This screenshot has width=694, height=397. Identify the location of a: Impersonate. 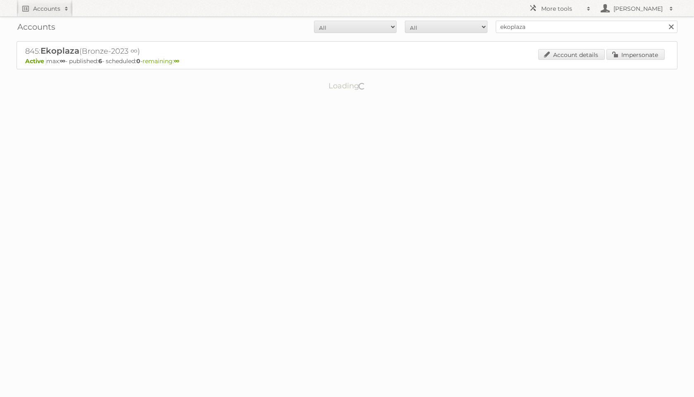
(635, 55).